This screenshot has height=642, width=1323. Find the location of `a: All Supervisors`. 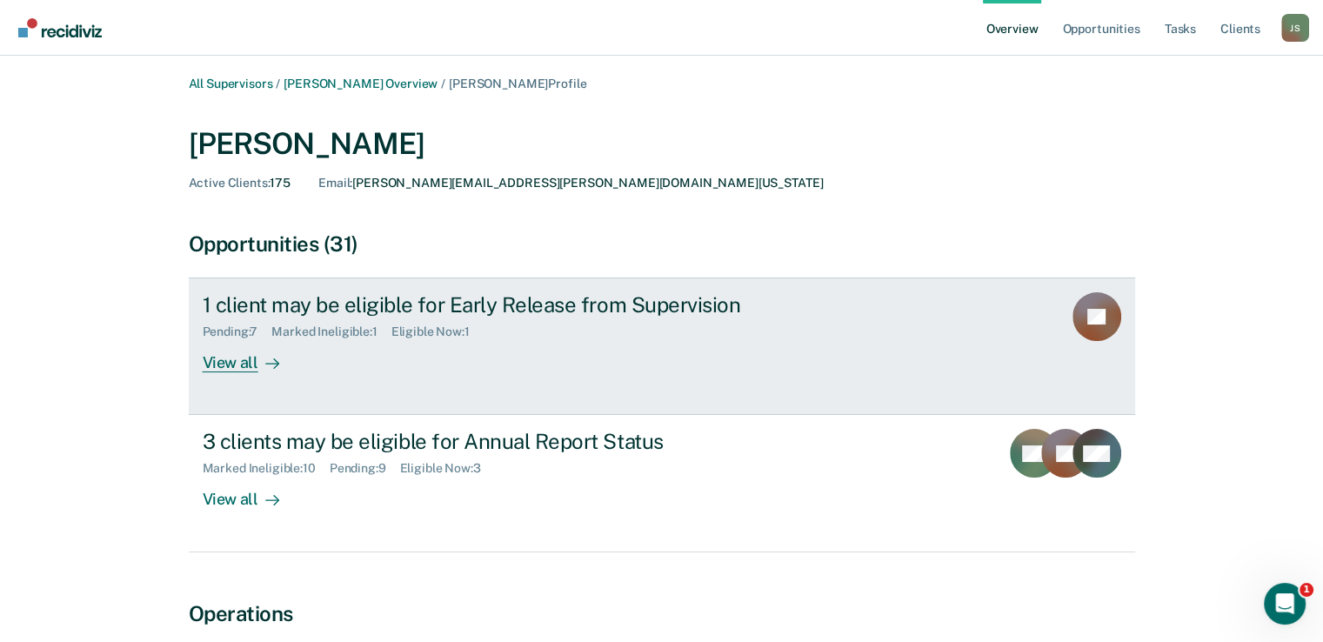

a: All Supervisors is located at coordinates (230, 83).